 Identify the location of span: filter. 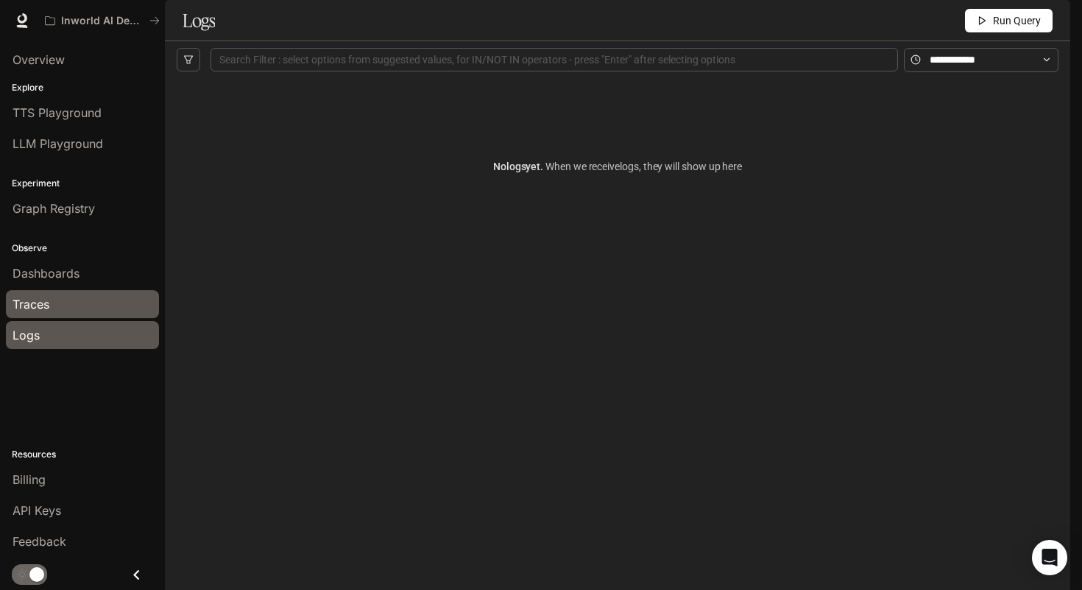
(188, 60).